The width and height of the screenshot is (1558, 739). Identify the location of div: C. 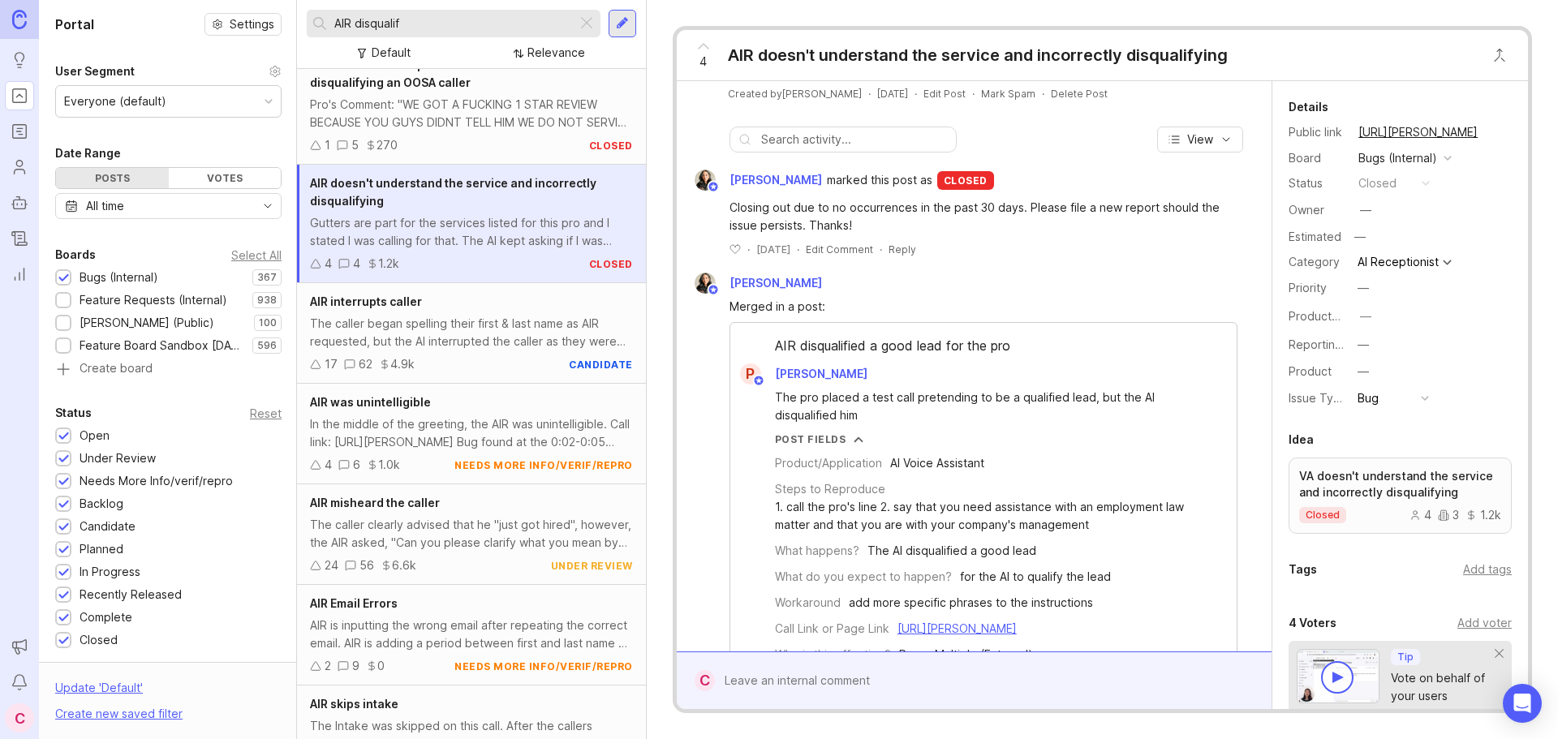
(19, 718).